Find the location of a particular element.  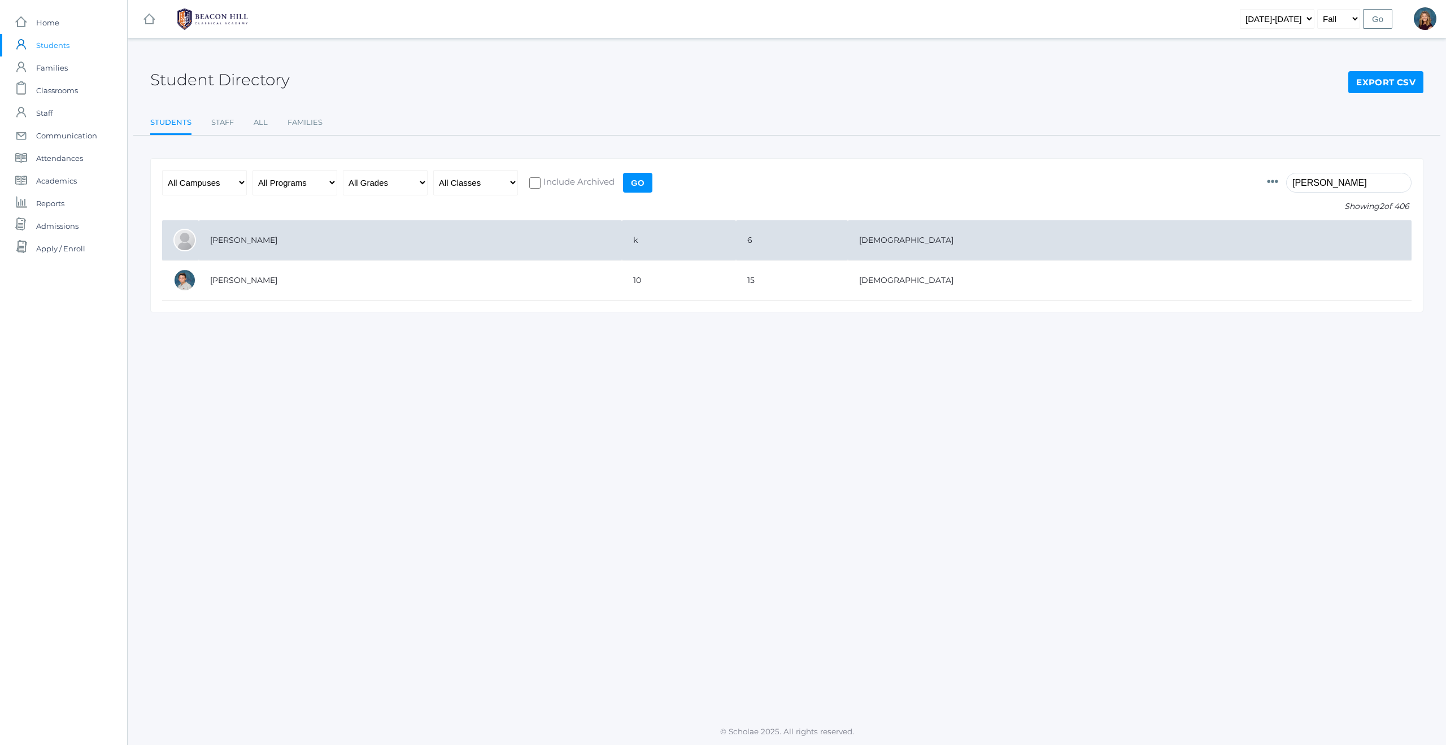

img: 1_BHCALogos-05.png is located at coordinates (212, 19).